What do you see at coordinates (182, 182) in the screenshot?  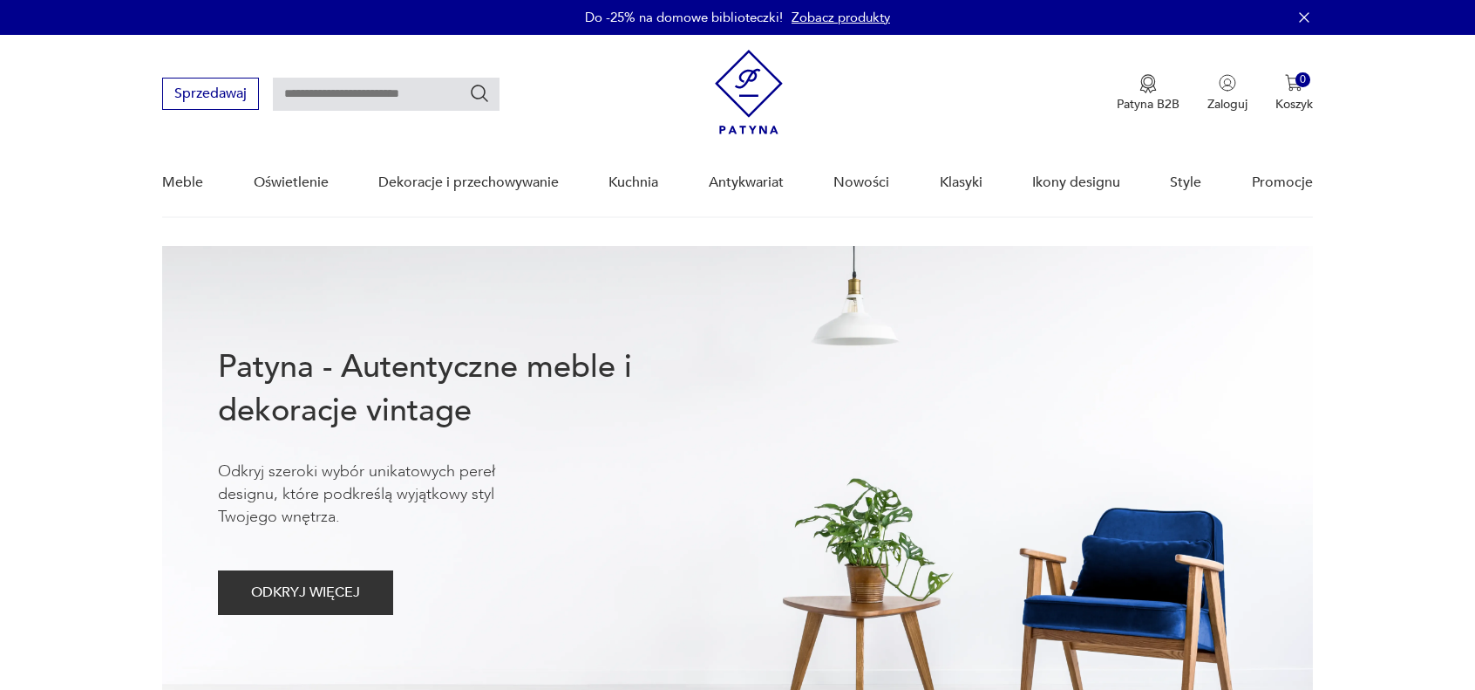 I see `a: Meble` at bounding box center [182, 182].